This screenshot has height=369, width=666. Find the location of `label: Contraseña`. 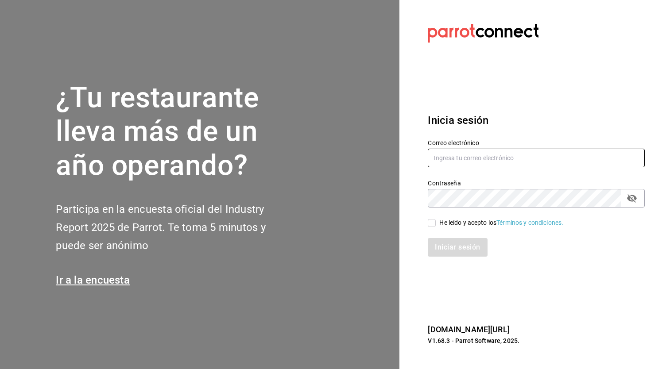

label: Contraseña is located at coordinates (536, 183).